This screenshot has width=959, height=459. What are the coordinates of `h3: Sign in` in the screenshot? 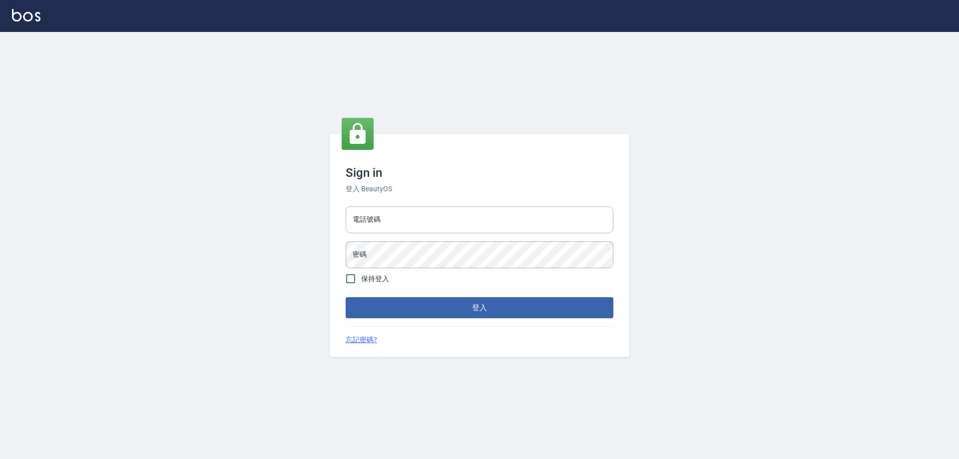 It's located at (479, 173).